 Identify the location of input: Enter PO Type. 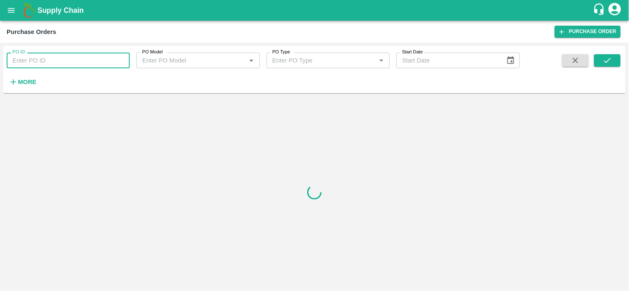
(321, 61).